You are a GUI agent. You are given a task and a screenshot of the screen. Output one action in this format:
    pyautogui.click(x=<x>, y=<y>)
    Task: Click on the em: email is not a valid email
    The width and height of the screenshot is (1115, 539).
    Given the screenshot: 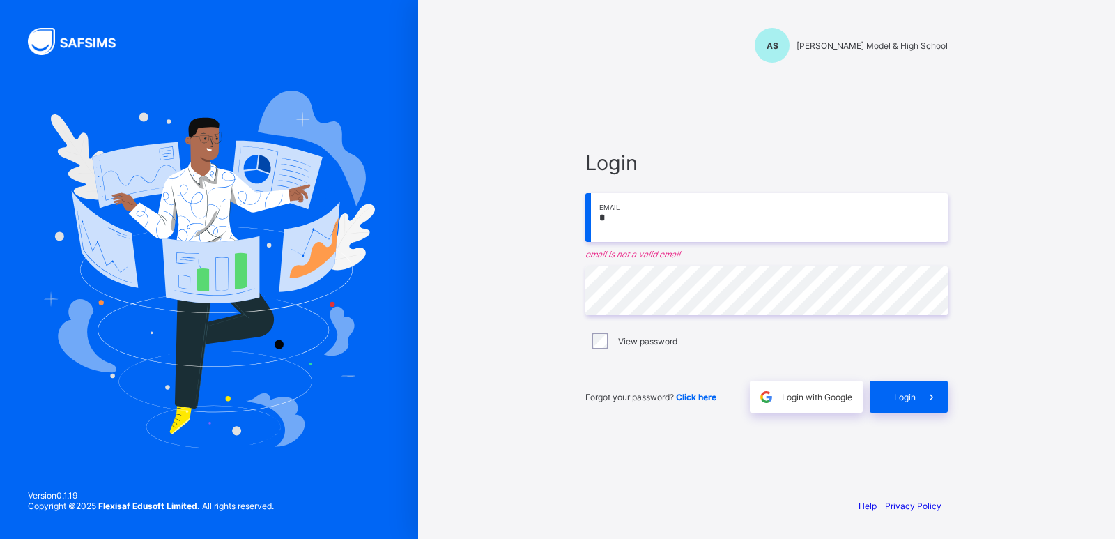 What is the action you would take?
    pyautogui.click(x=767, y=254)
    